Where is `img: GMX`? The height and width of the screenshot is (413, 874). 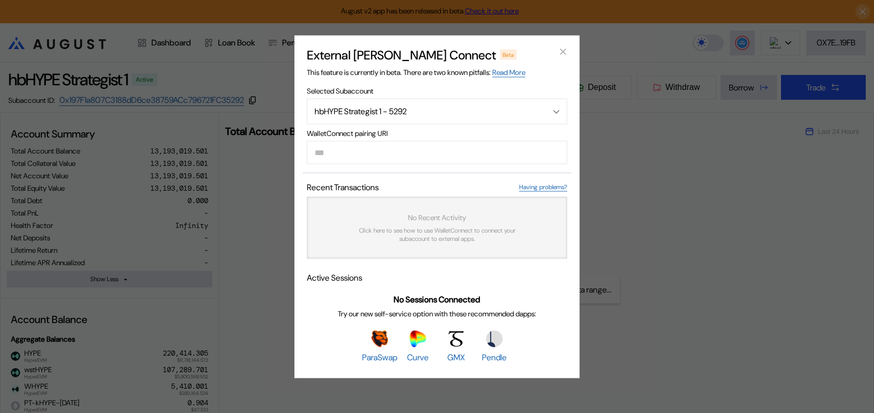 img: GMX is located at coordinates (456, 339).